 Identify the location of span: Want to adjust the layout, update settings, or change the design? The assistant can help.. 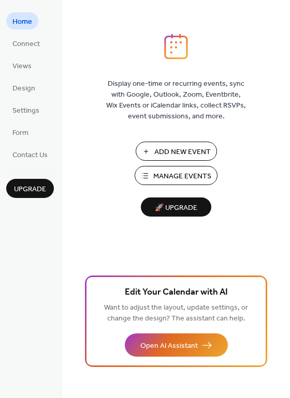
(176, 313).